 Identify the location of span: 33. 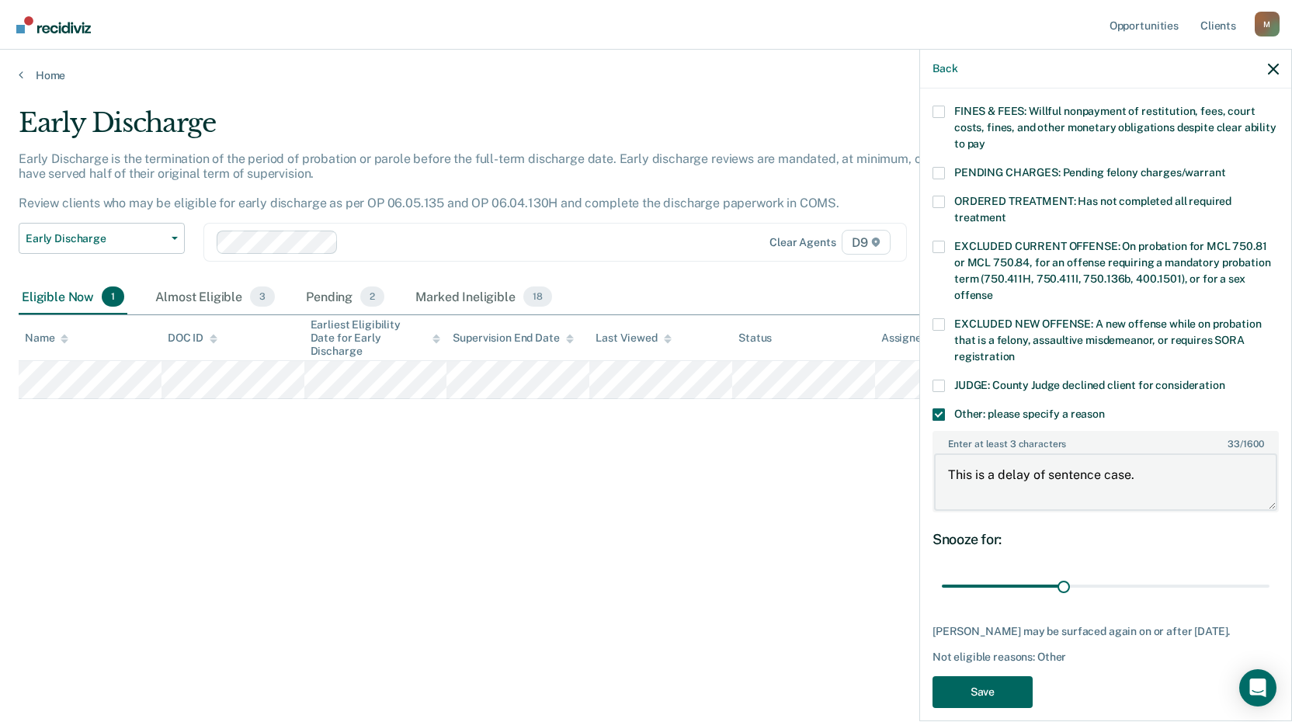
(1234, 444).